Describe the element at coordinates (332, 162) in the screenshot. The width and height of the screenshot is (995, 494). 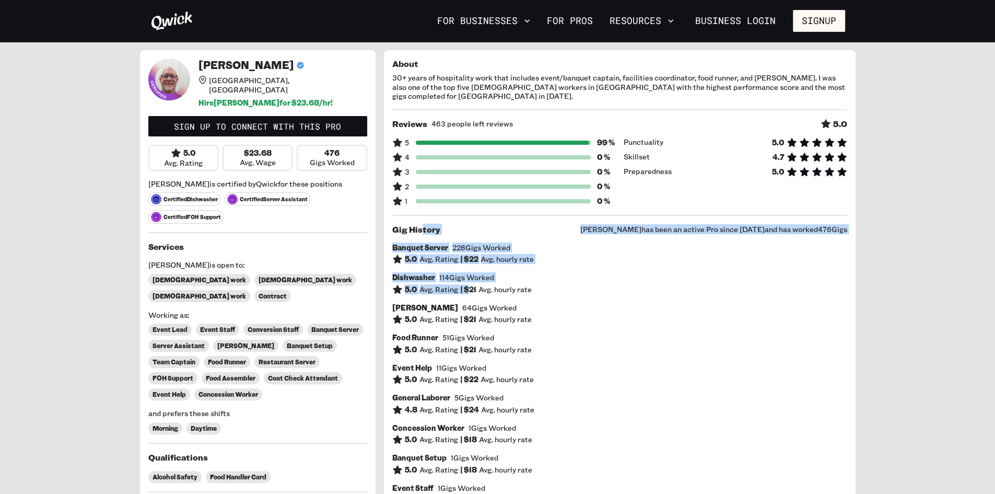
I see `span: Gigs Worked` at that location.